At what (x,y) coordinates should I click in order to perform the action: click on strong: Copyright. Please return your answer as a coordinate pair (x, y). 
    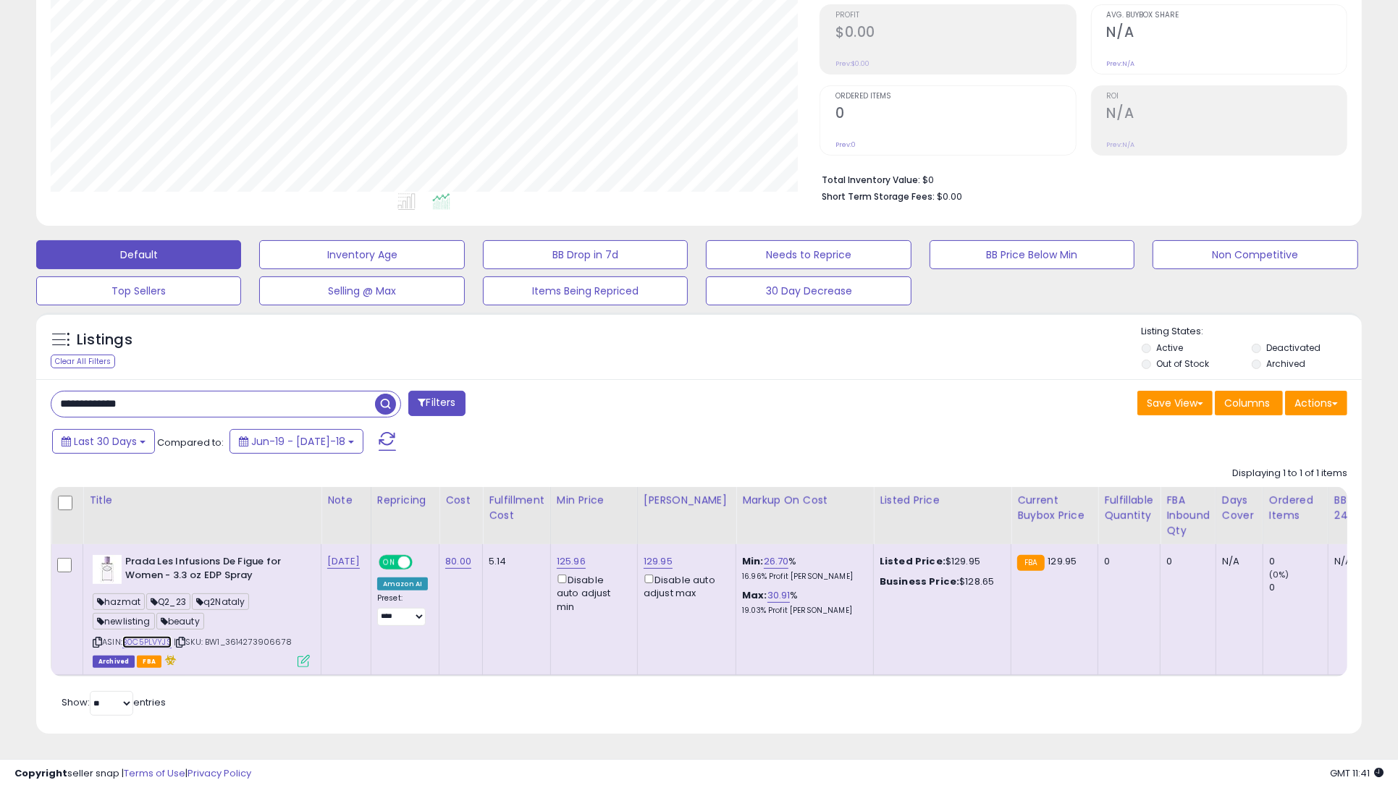
    Looking at the image, I should click on (41, 773).